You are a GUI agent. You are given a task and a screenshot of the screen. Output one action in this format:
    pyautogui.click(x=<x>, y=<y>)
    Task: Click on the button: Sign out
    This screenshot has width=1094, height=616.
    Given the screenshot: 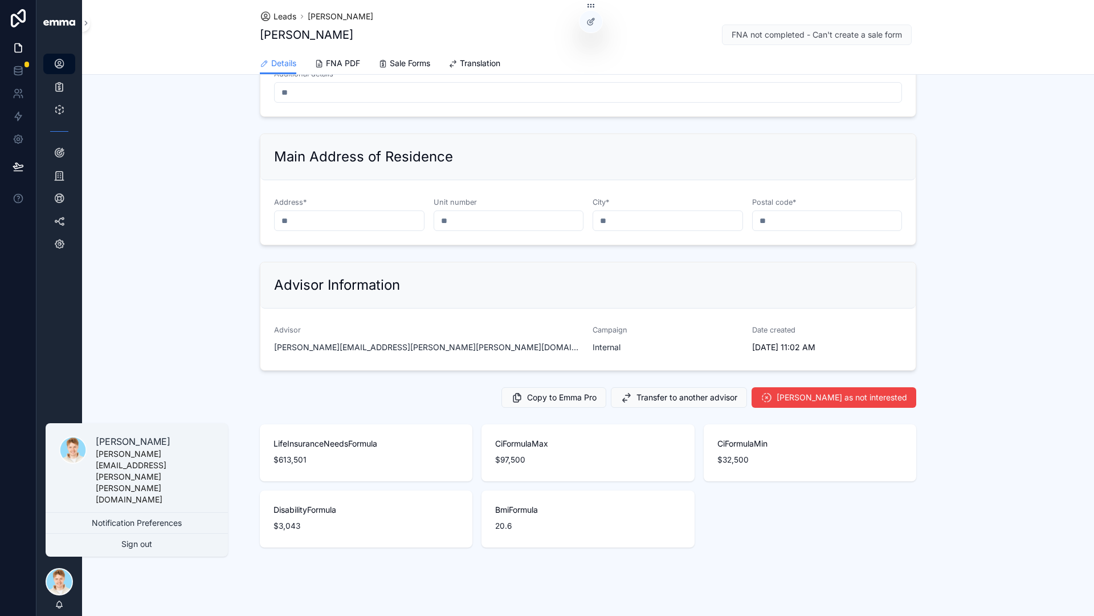 What is the action you would take?
    pyautogui.click(x=137, y=544)
    